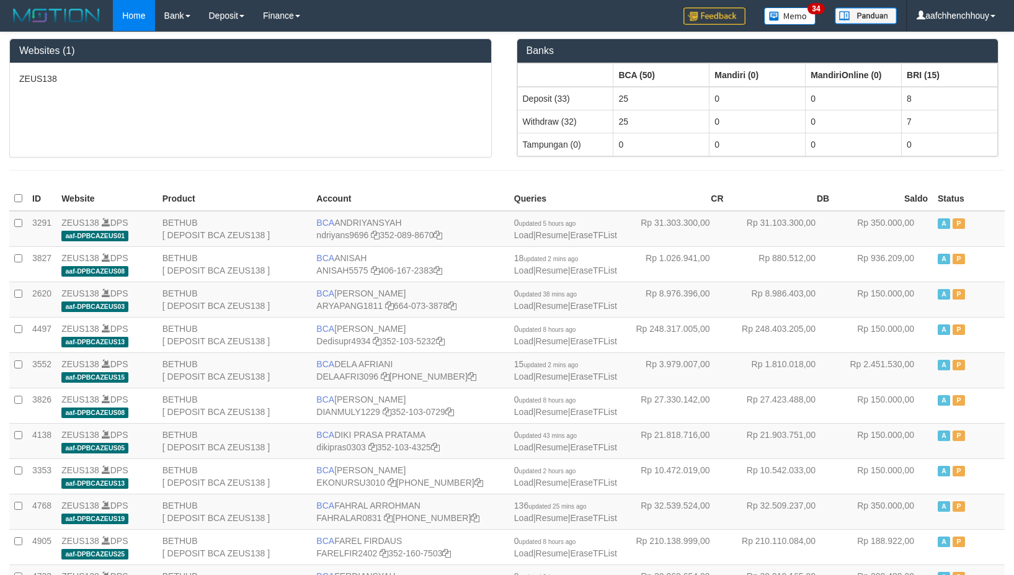 The image size is (1014, 575). Describe the element at coordinates (661, 121) in the screenshot. I see `td: 25` at that location.